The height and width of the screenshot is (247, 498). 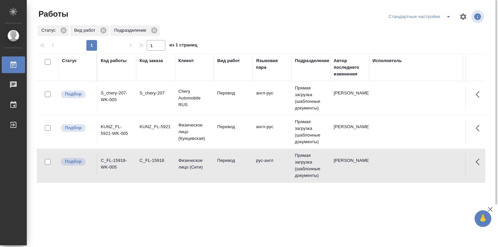 What do you see at coordinates (186, 61) in the screenshot?
I see `div: Клиент` at bounding box center [186, 61].